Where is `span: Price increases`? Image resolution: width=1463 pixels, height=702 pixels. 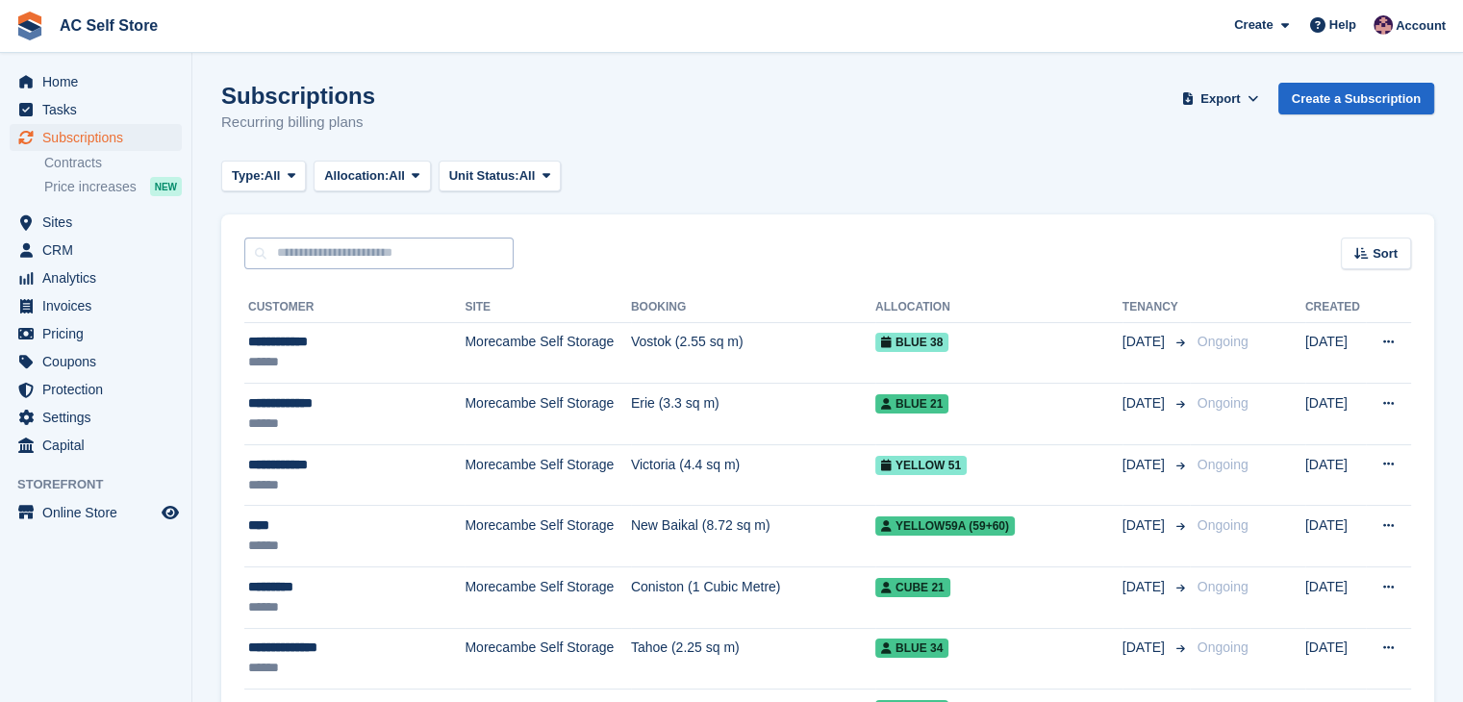 span: Price increases is located at coordinates (90, 187).